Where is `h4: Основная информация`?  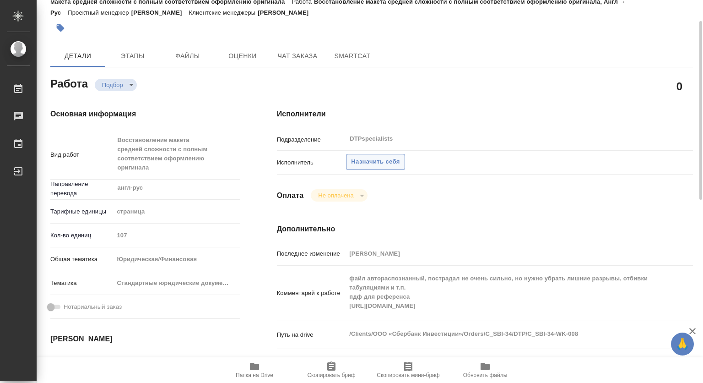
h4: Основная информация is located at coordinates (145, 114).